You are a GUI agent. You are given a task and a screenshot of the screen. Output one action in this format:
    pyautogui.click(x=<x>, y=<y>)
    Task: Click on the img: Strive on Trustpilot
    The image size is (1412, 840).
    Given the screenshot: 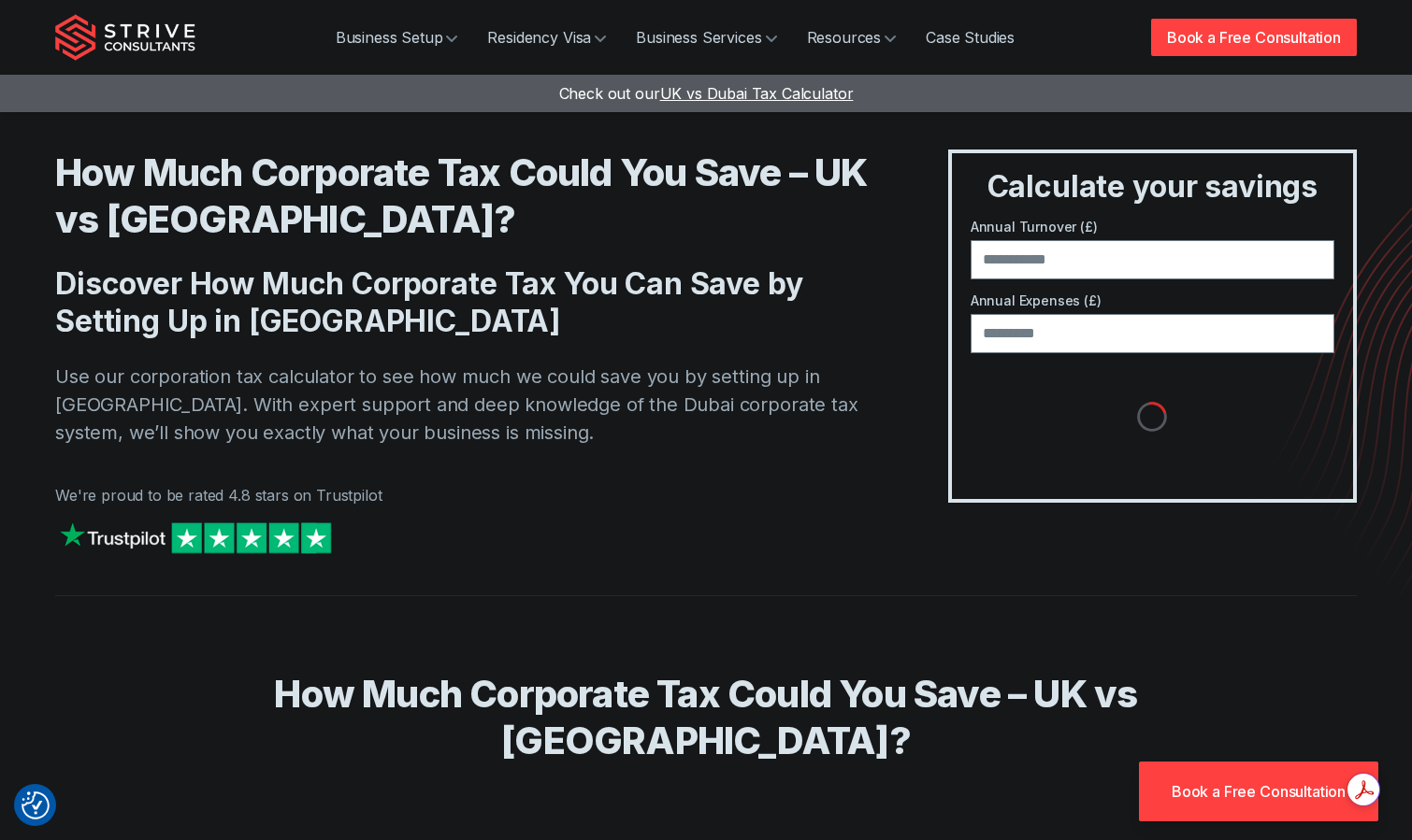 What is the action you would take?
    pyautogui.click(x=195, y=537)
    